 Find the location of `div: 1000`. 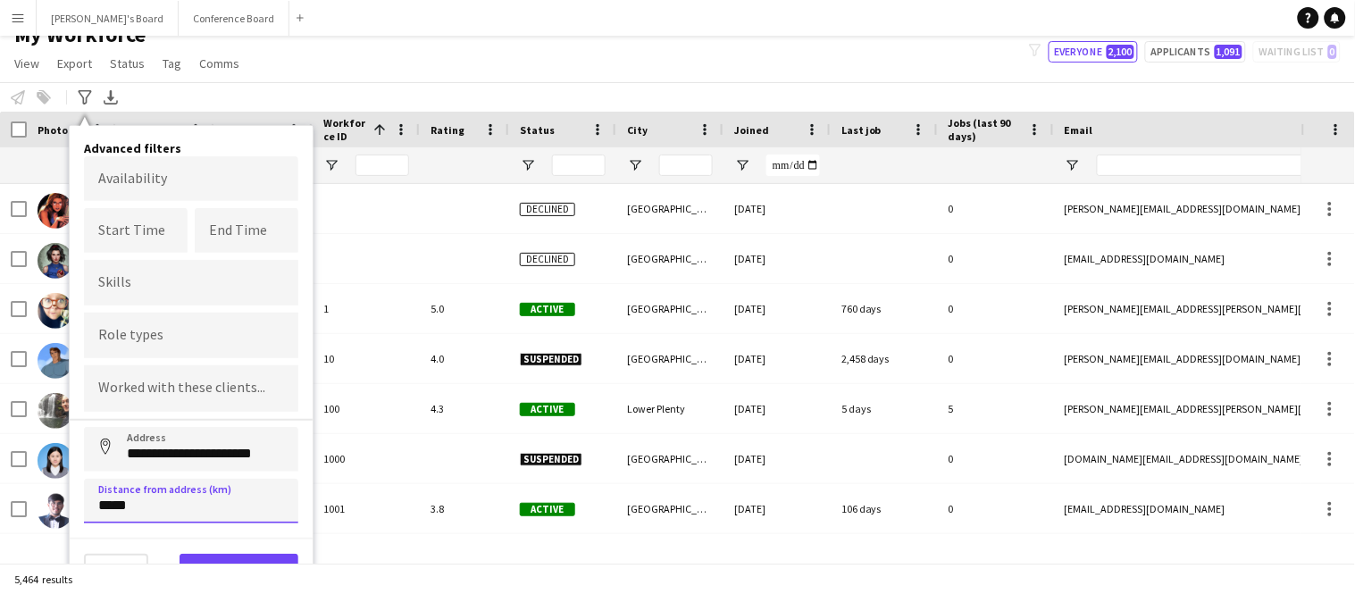

div: 1000 is located at coordinates (366, 458).